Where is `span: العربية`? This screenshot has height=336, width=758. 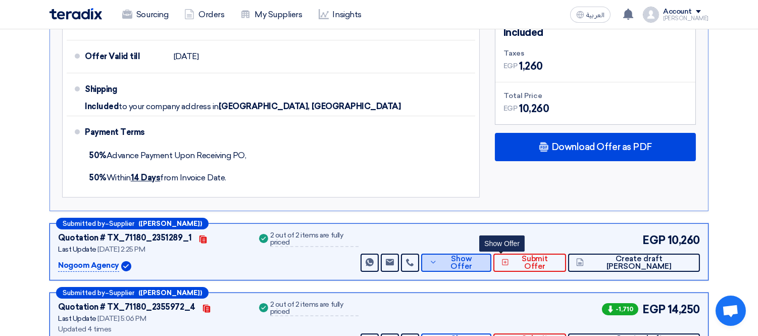 span: العربية is located at coordinates (595, 15).